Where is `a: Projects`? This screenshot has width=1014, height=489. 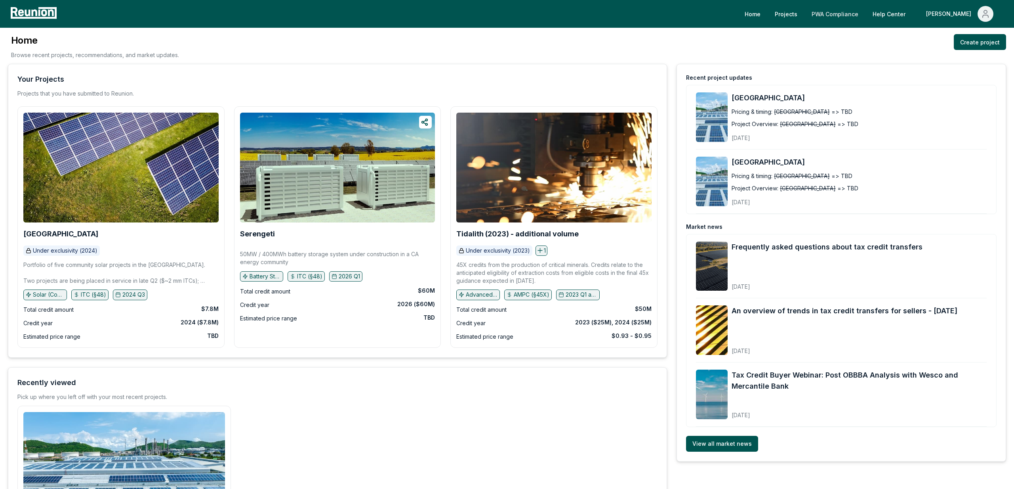
a: Projects is located at coordinates (786, 14).